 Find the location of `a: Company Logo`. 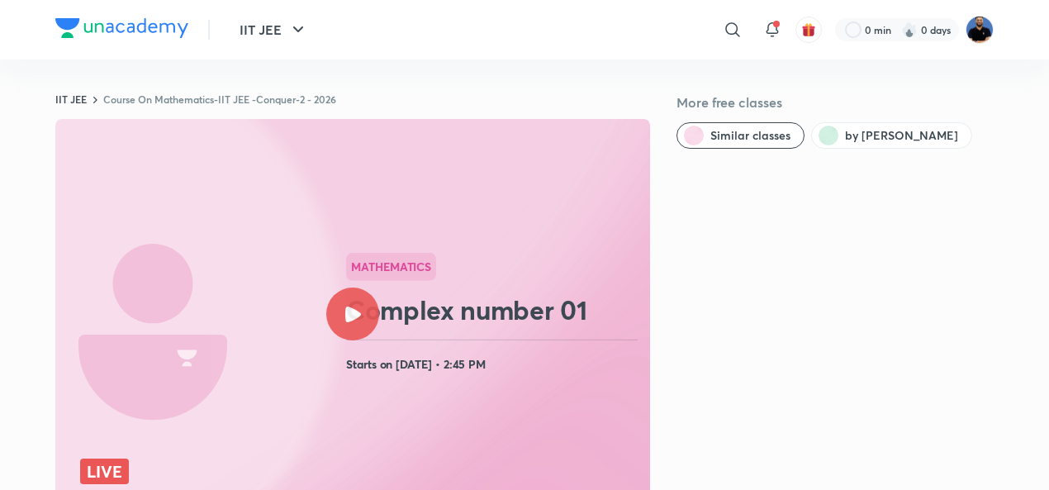

a: Company Logo is located at coordinates (121, 30).